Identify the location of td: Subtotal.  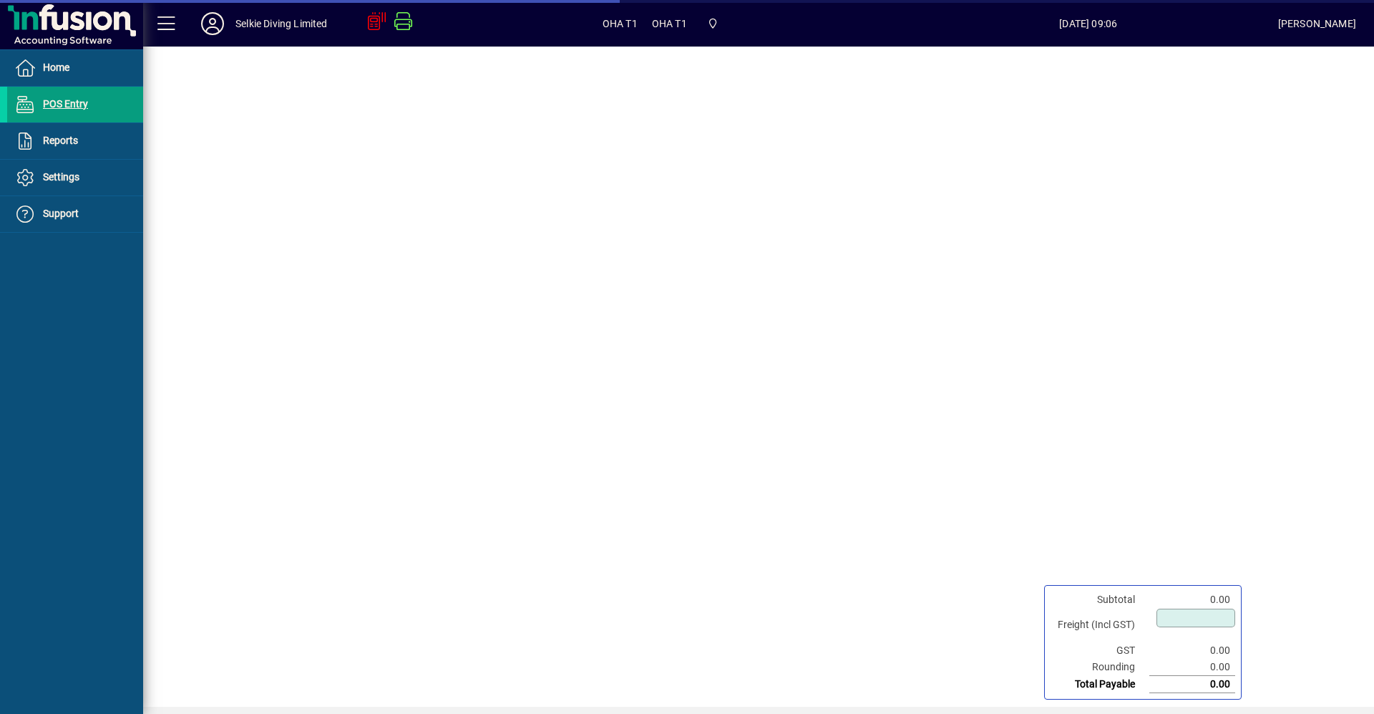
(1100, 599).